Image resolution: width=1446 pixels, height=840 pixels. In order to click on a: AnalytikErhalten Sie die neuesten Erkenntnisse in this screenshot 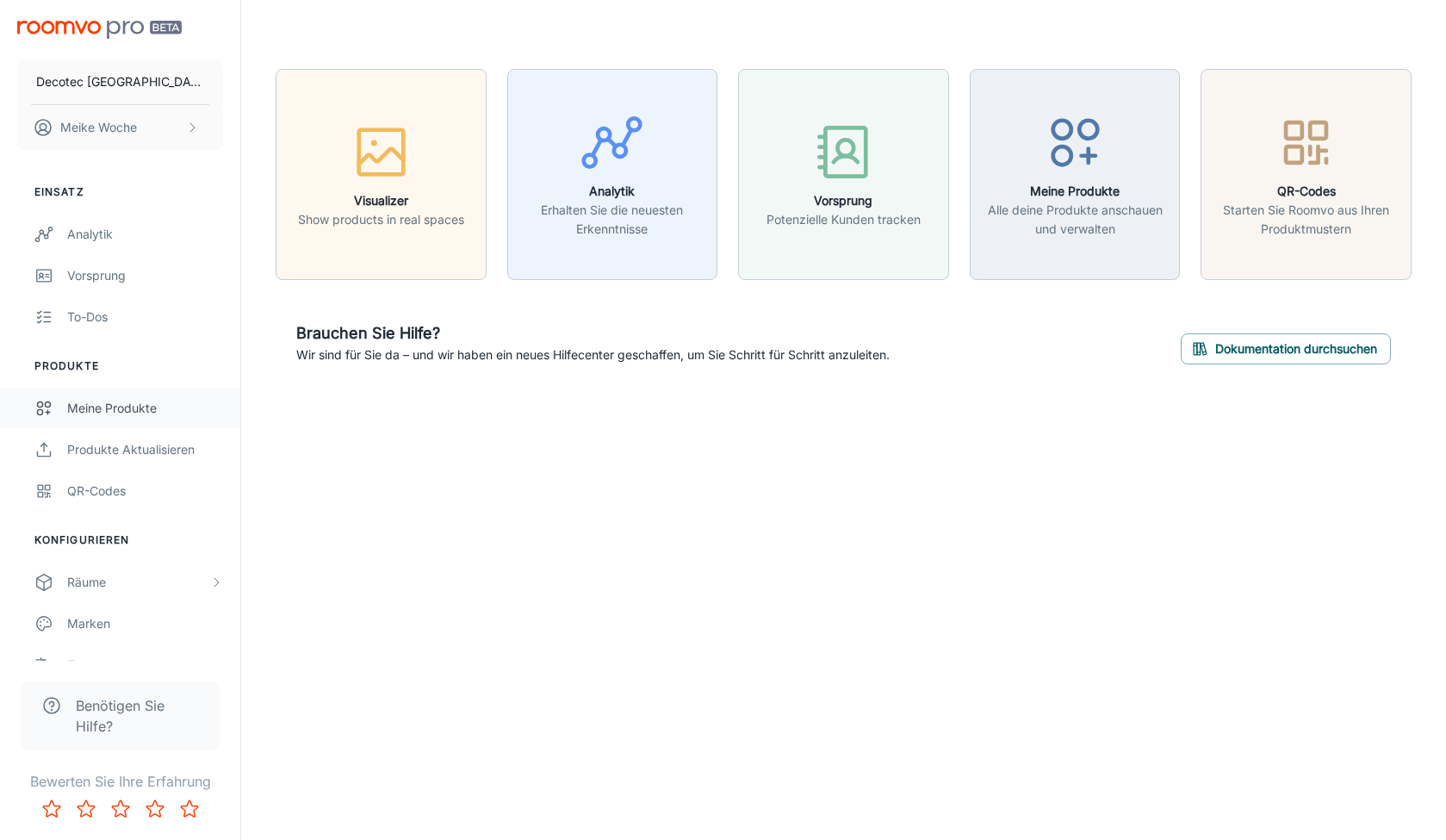, I will do `click(613, 173)`.